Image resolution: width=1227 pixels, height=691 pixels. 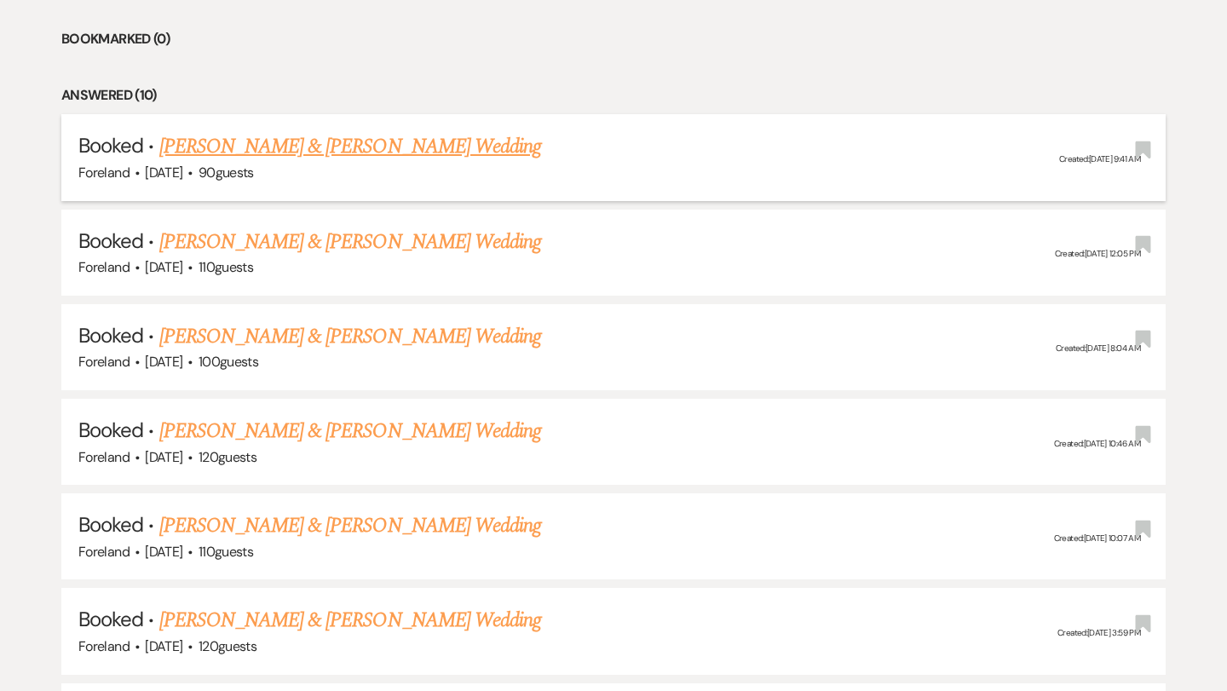 I want to click on span: 90 guests, so click(x=226, y=172).